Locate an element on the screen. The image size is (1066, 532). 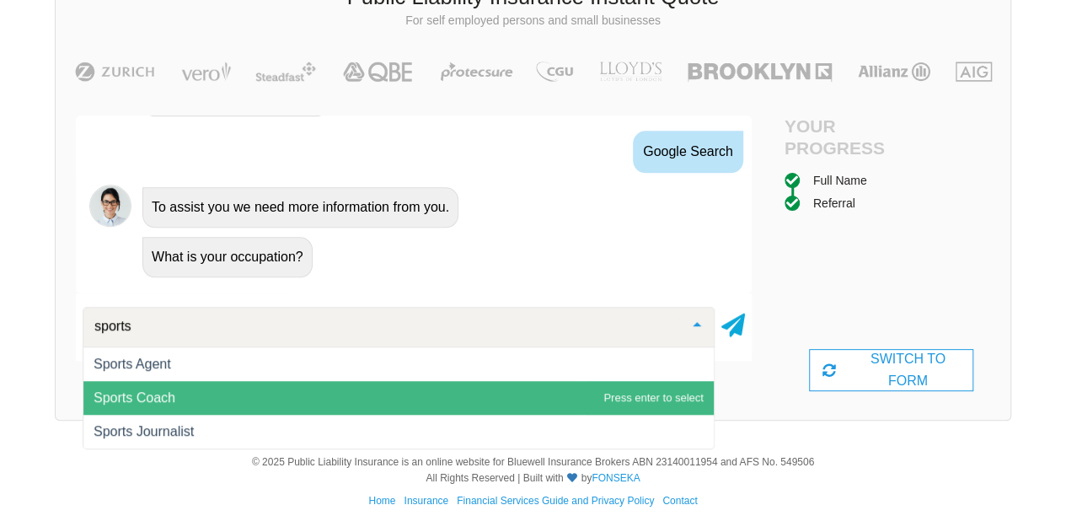
div: Referral is located at coordinates (835, 203).